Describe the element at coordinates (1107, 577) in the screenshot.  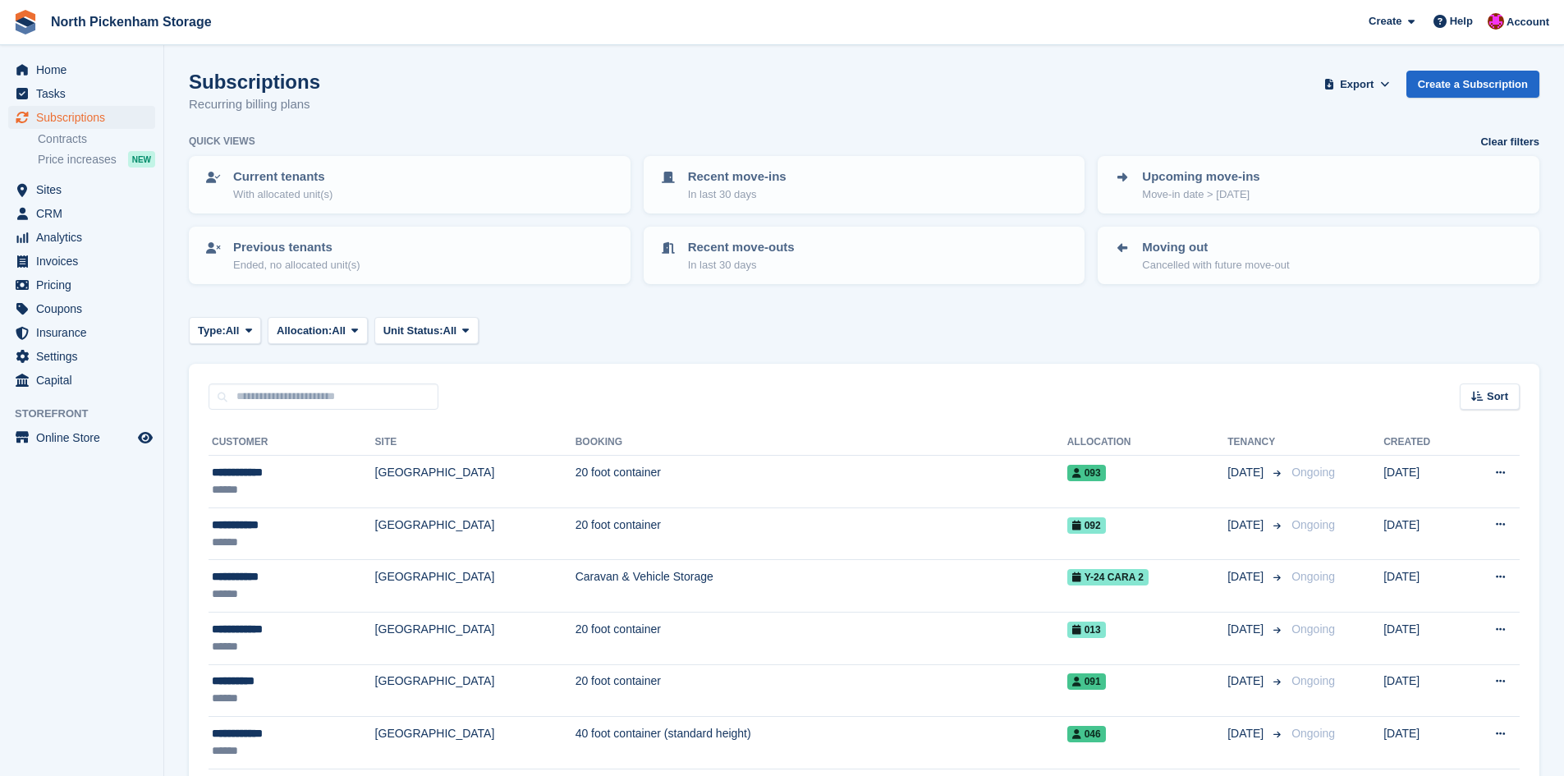
I see `span: Y-24 Cara 2` at that location.